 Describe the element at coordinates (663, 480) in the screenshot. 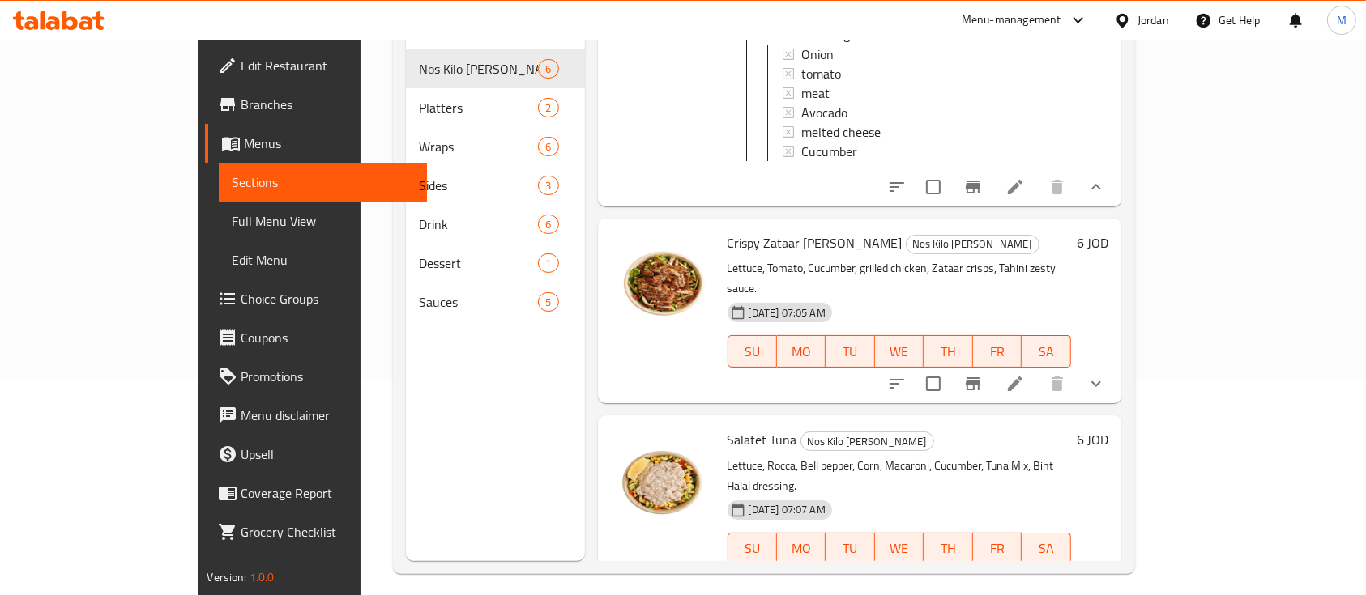

I see `img: Salatet Tuna` at that location.